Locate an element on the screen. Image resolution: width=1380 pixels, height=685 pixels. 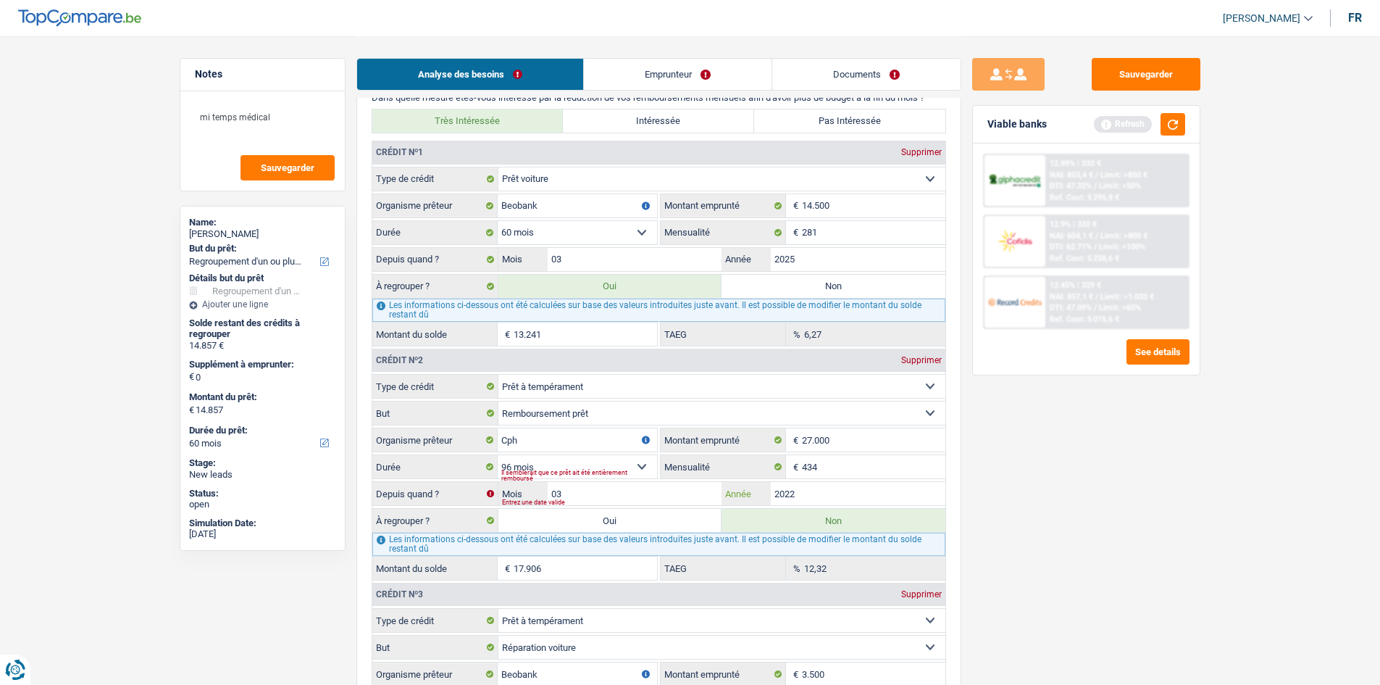
div: New leads is located at coordinates (262, 475).